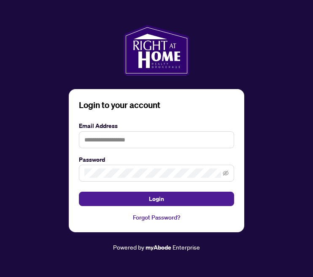 The image size is (313, 277). I want to click on span: Enterprise, so click(186, 247).